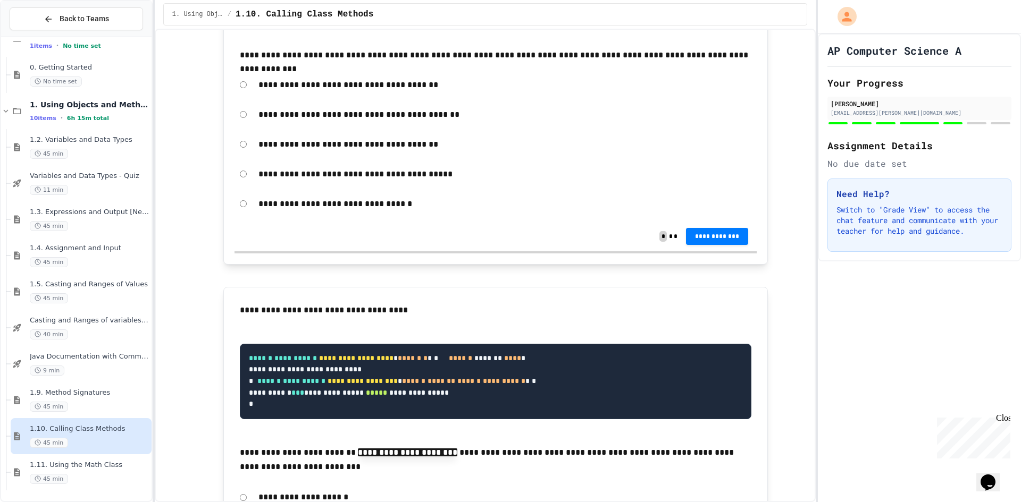 This screenshot has width=1021, height=502. I want to click on h2: Assignment Details, so click(919, 146).